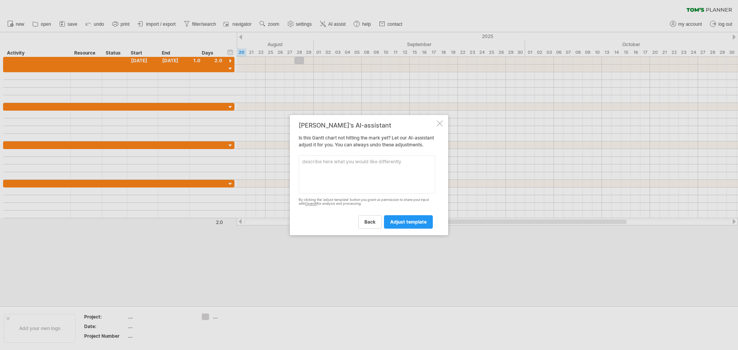  What do you see at coordinates (367, 175) in the screenshot?
I see `div: Is this Gantt chart not hitting the mark yet? Let our AI-assistant adjust it for you. You can alw...` at bounding box center [367, 175].